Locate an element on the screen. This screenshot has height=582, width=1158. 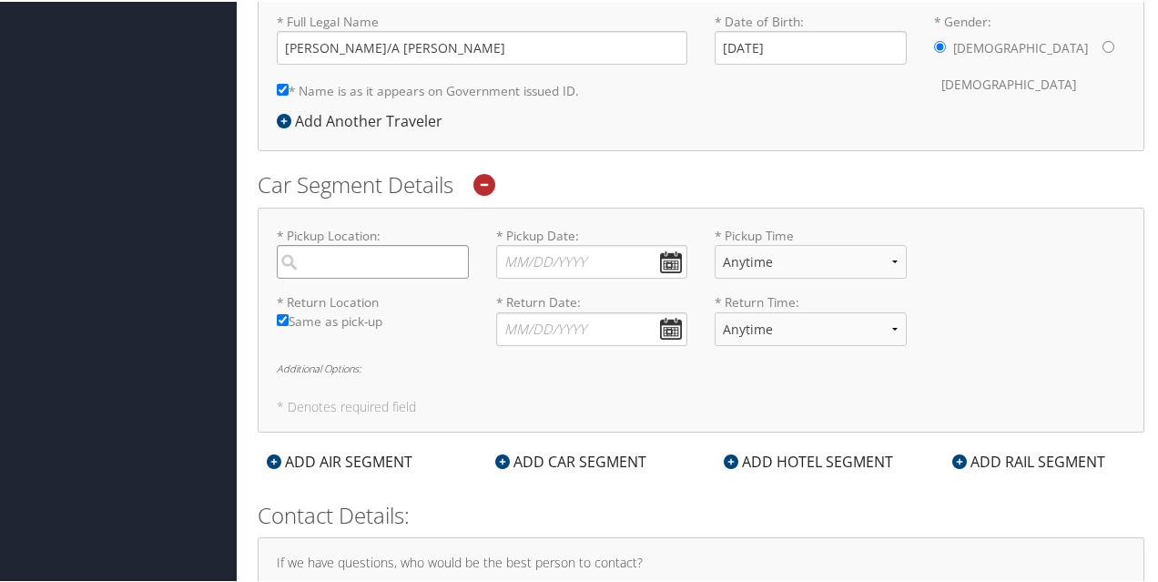
input: * Name is as it appears on Government issued ID. is located at coordinates (282, 87).